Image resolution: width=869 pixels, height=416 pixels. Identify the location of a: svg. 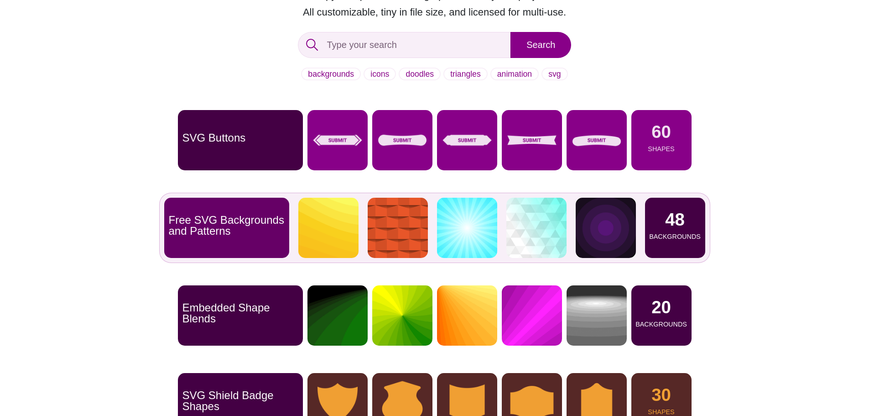
(554, 74).